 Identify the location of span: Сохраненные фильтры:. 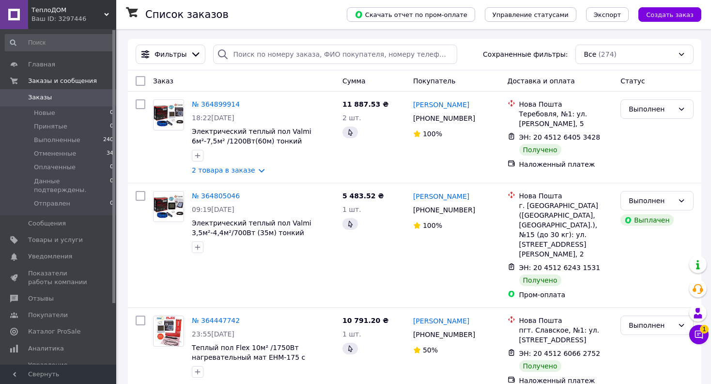
(525, 54).